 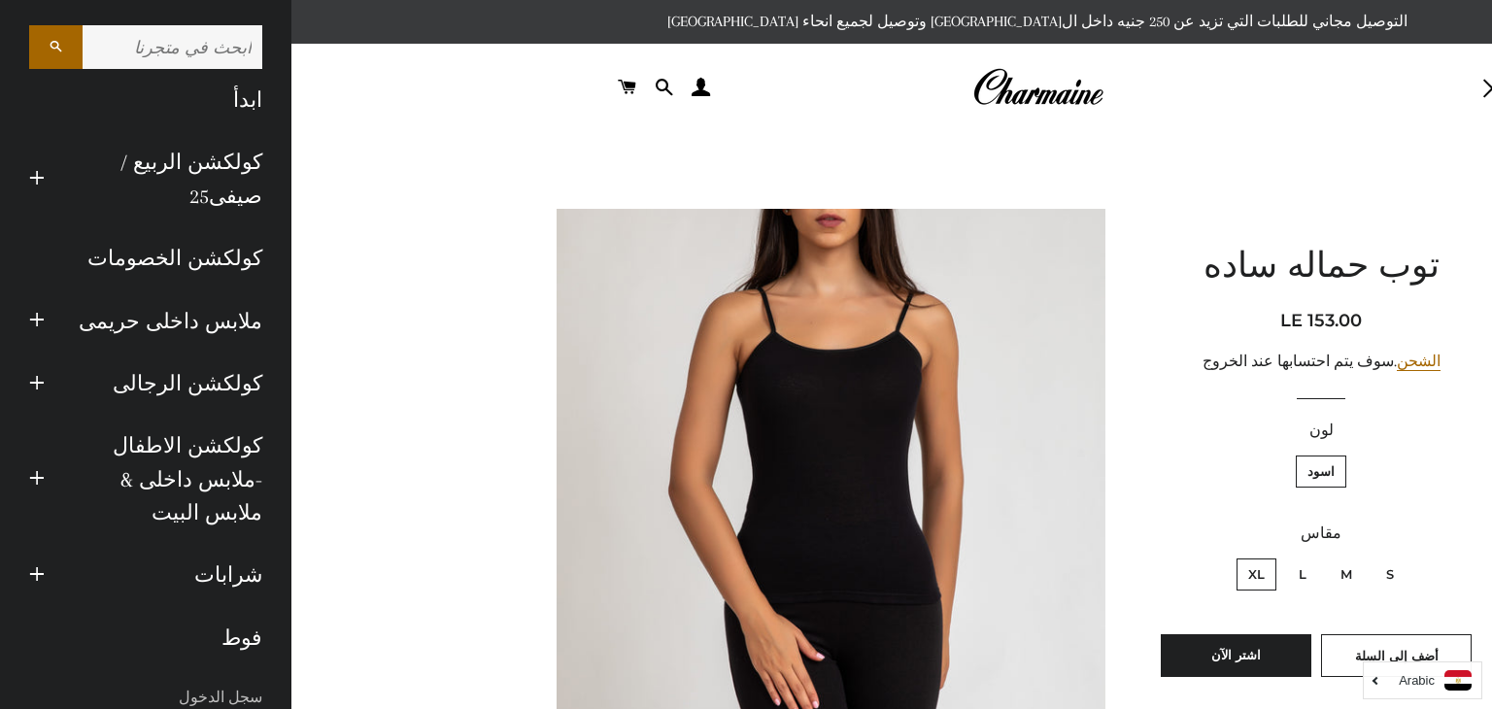 What do you see at coordinates (1418, 361) in the screenshot?
I see `a: الشحن` at bounding box center [1418, 361].